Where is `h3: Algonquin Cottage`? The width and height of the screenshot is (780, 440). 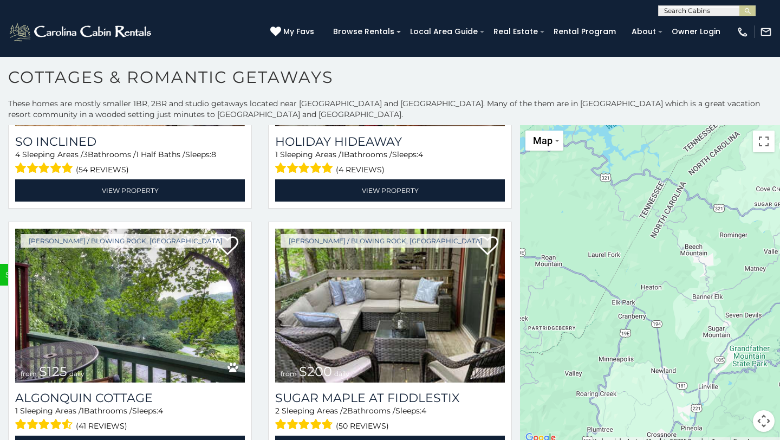 h3: Algonquin Cottage is located at coordinates (130, 398).